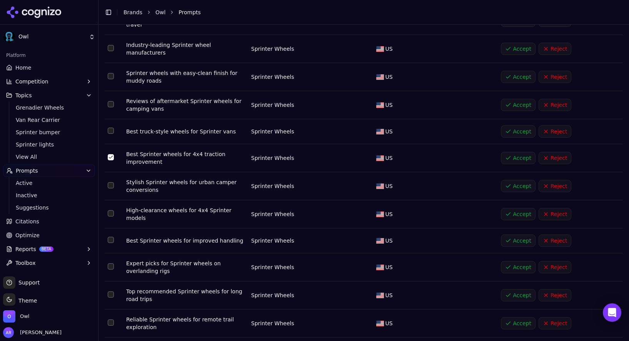  I want to click on button: Select row 111, so click(111, 104).